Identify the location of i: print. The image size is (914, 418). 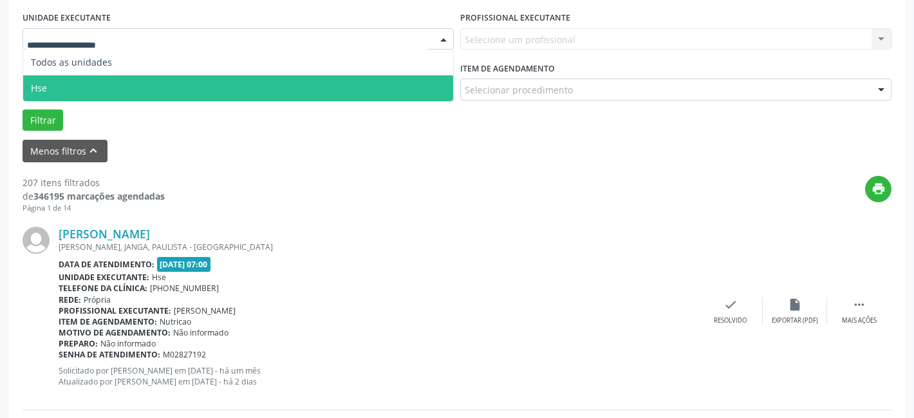
(879, 189).